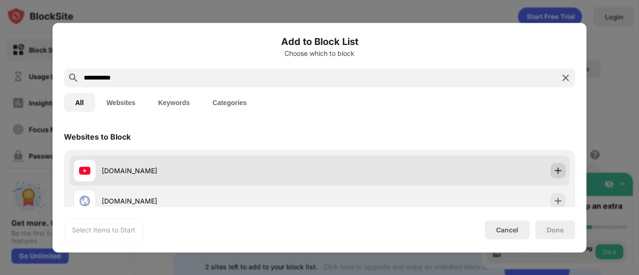 The height and width of the screenshot is (275, 639). I want to click on img: search-close, so click(566, 78).